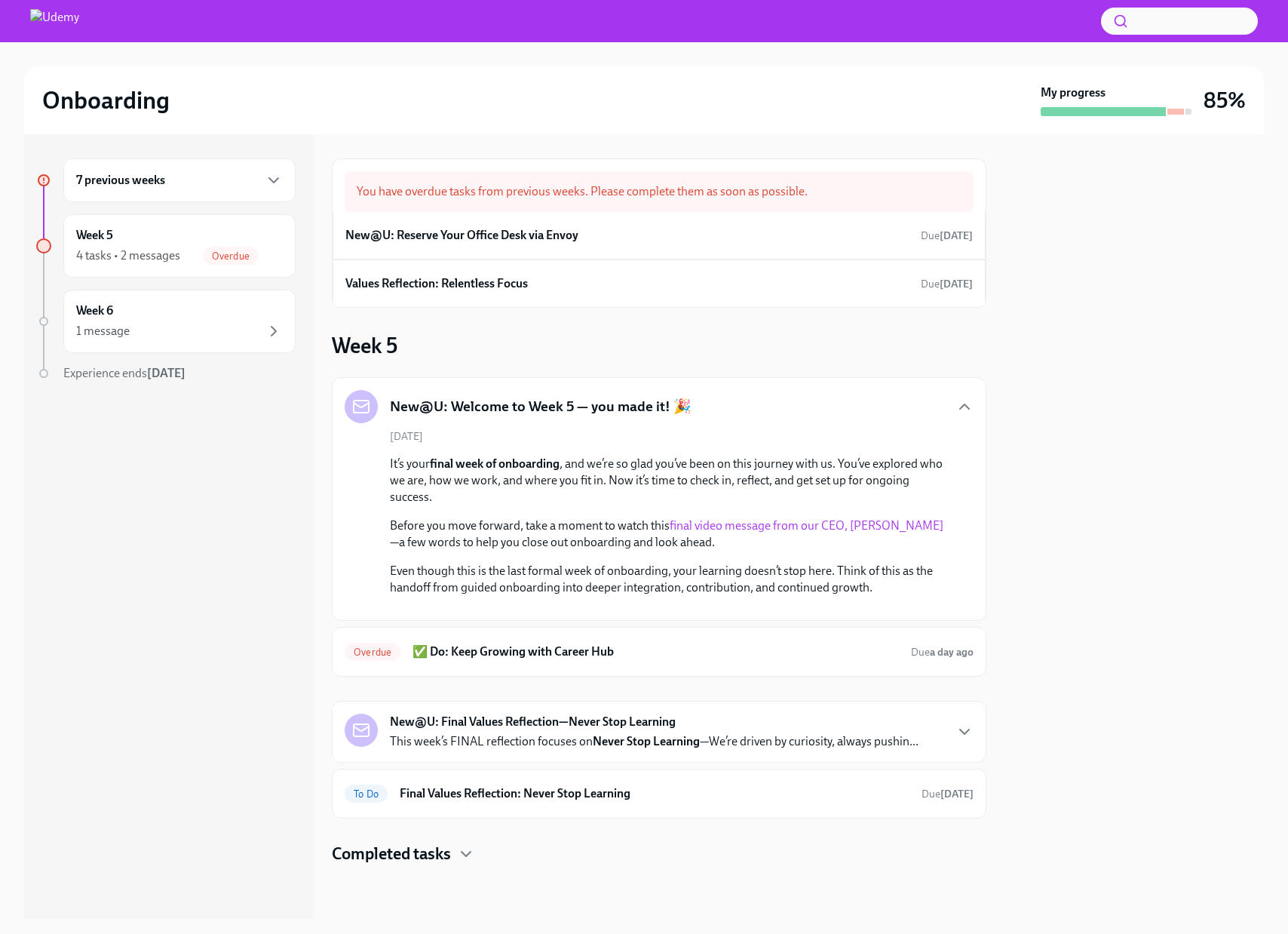 The width and height of the screenshot is (1288, 934). What do you see at coordinates (532, 722) in the screenshot?
I see `strong: New@U: Final Values Reflection—Never Stop Learning` at bounding box center [532, 722].